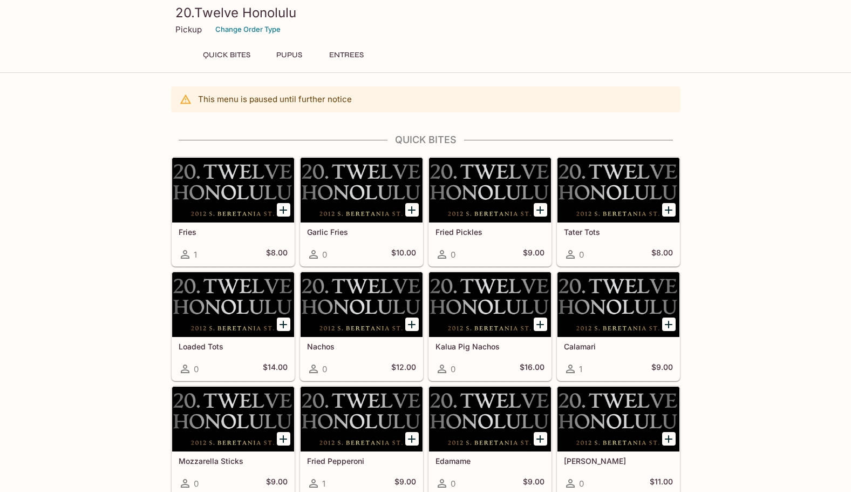  Describe the element at coordinates (362, 232) in the screenshot. I see `h5: Garlic Fries` at that location.